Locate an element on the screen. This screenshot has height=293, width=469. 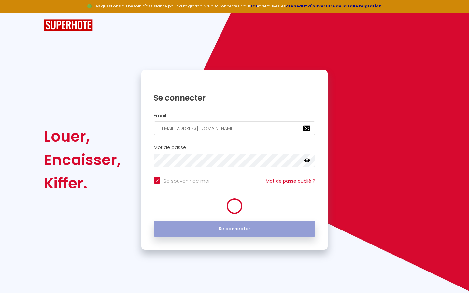
div: Encaisser, is located at coordinates (82, 160).